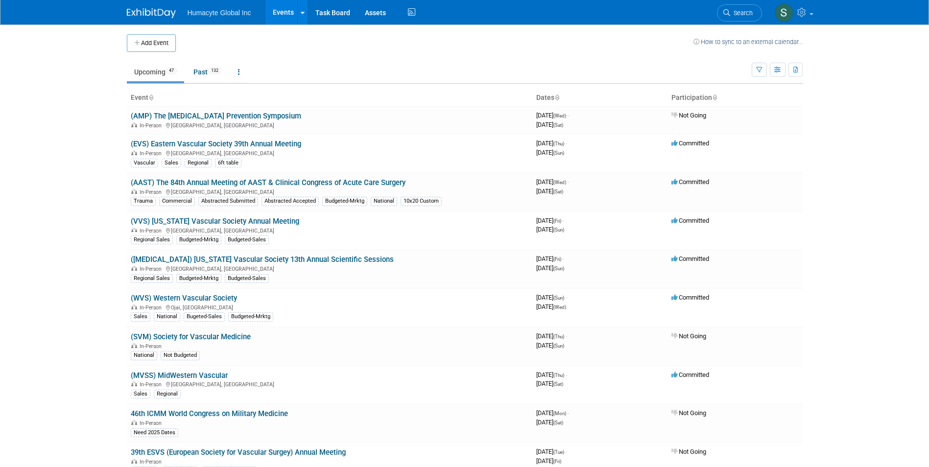 The width and height of the screenshot is (929, 467). What do you see at coordinates (560, 413) in the screenshot?
I see `span: (Mon)` at bounding box center [560, 413].